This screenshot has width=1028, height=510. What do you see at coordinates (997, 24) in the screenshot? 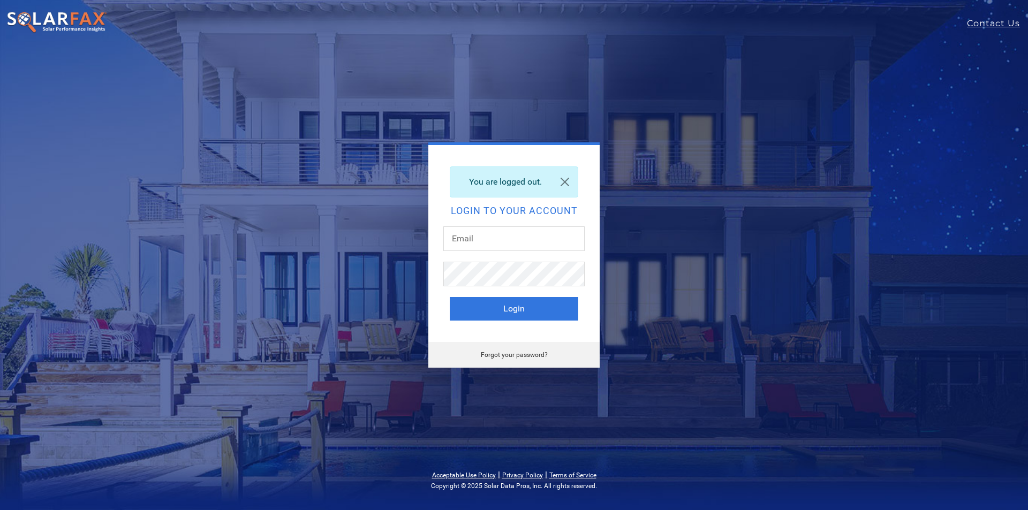
I see `a: Contact Us` at bounding box center [997, 24].